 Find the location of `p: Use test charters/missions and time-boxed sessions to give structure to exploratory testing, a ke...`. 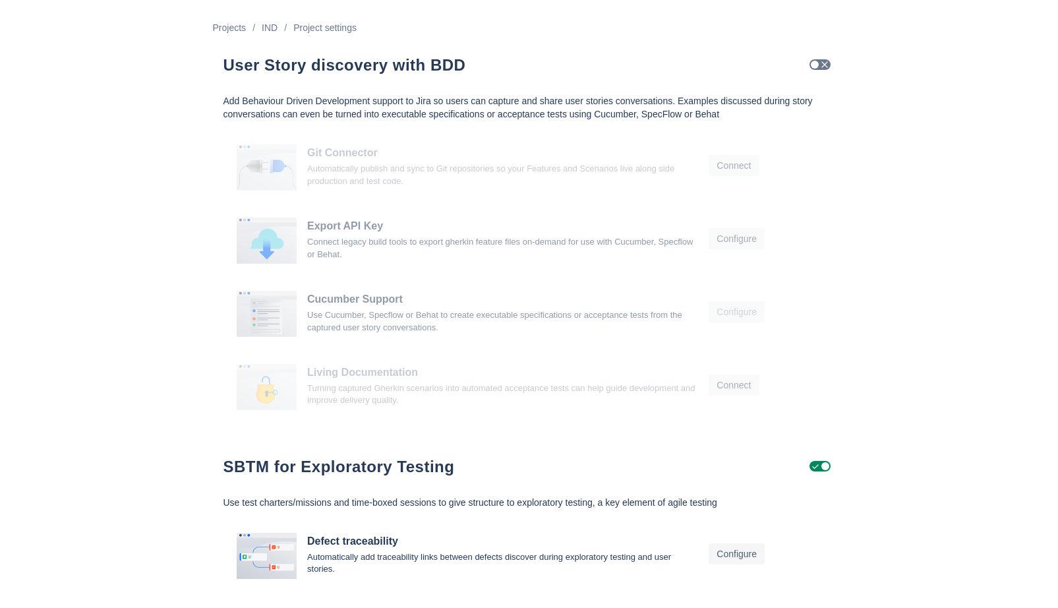

p: Use test charters/missions and time-boxed sessions to give structure to exploratory testing, a ke... is located at coordinates (529, 503).